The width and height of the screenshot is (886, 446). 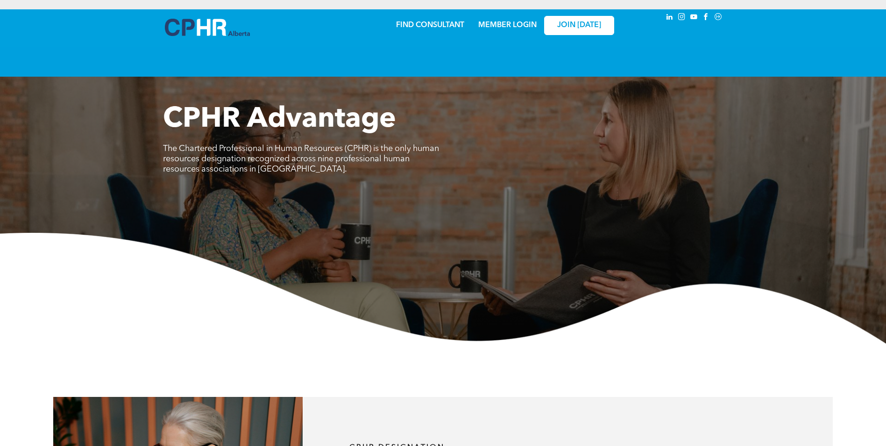 What do you see at coordinates (507, 25) in the screenshot?
I see `a: MEMBER LOGIN` at bounding box center [507, 25].